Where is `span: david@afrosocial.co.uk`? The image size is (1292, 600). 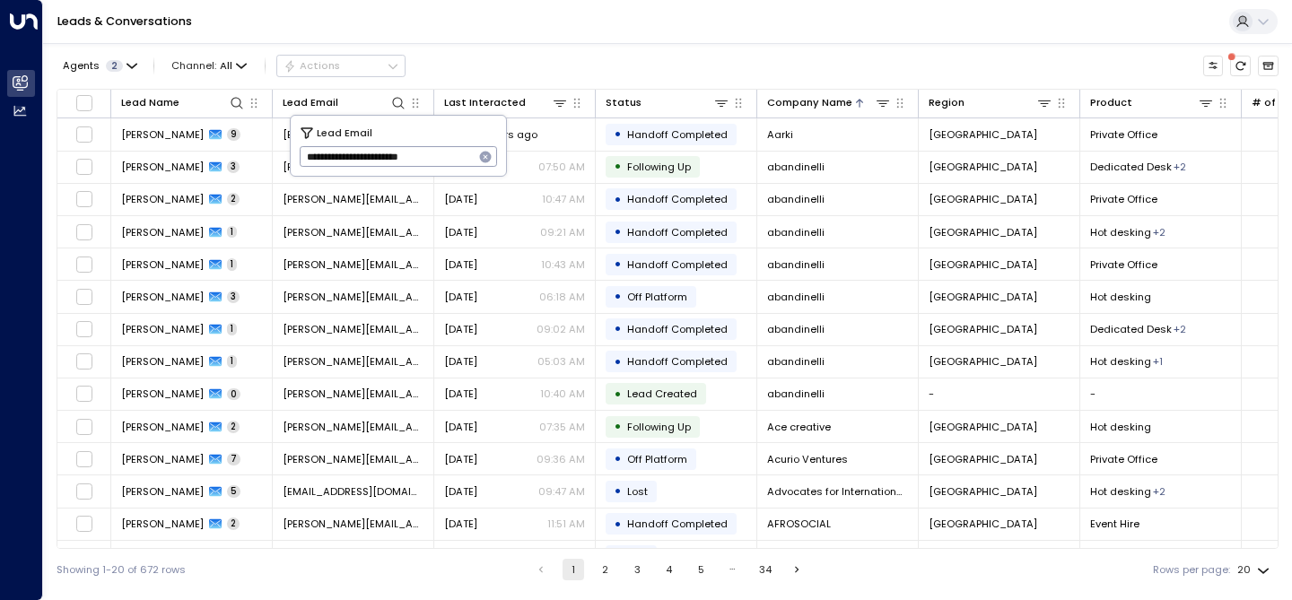
span: david@afrosocial.co.uk is located at coordinates (352, 524).